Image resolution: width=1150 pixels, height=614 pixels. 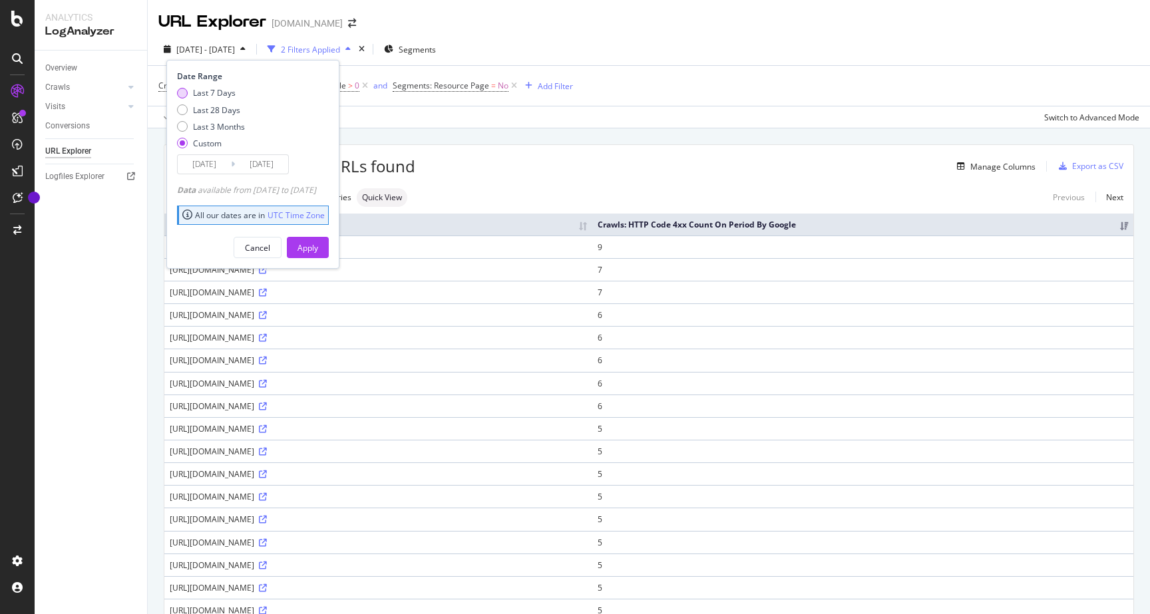 I want to click on button: Export as CSV, so click(x=1089, y=166).